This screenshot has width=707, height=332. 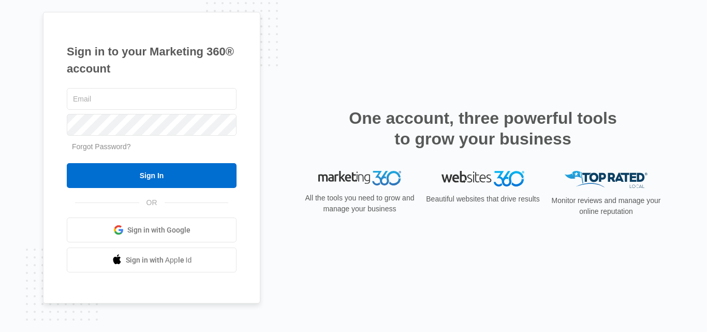 What do you see at coordinates (101, 147) in the screenshot?
I see `a: Forgot Password?` at bounding box center [101, 147].